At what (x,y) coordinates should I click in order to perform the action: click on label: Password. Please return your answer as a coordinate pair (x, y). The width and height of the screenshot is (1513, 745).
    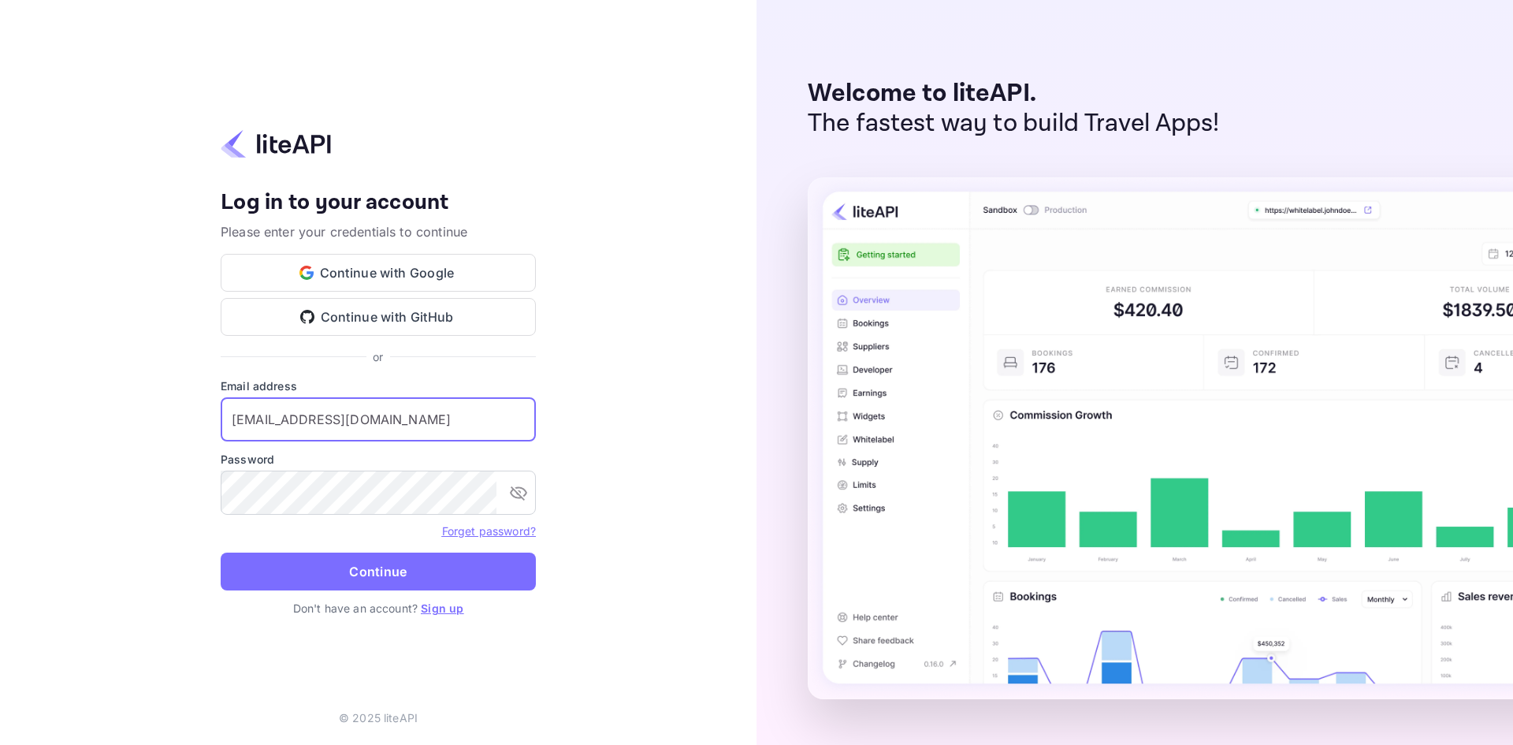
    Looking at the image, I should click on (378, 459).